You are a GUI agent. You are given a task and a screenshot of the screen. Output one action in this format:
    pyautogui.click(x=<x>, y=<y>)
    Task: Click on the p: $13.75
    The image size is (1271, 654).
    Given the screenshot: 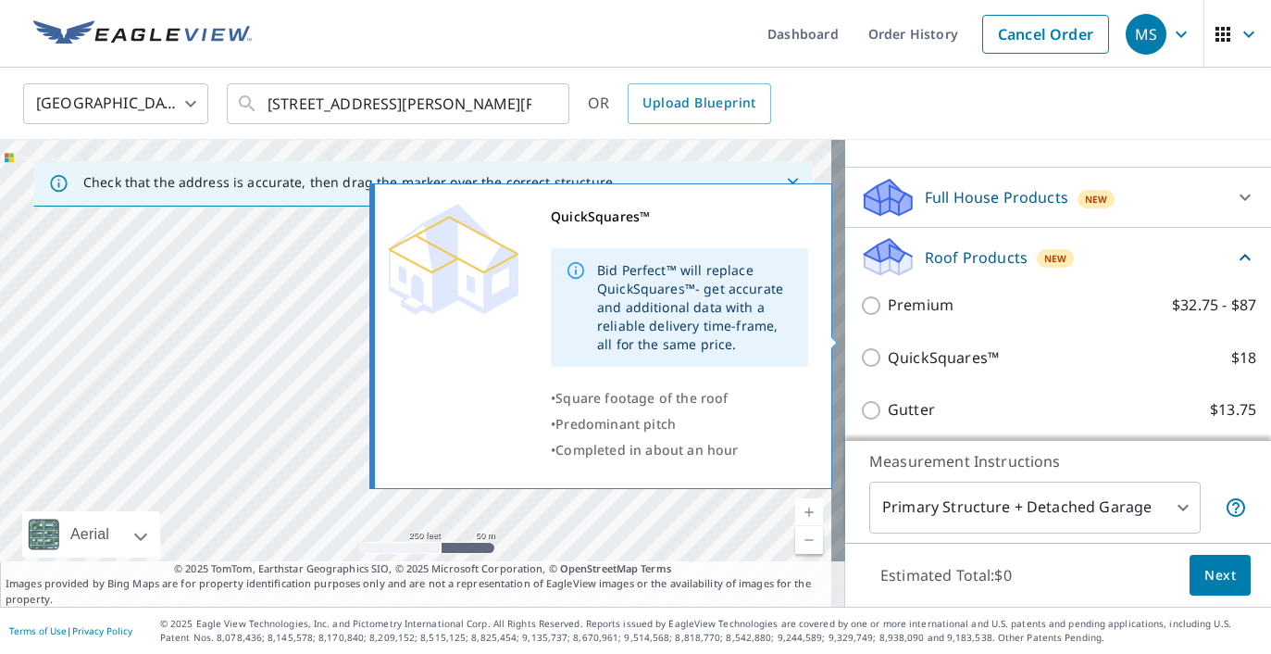 What is the action you would take?
    pyautogui.click(x=1233, y=409)
    